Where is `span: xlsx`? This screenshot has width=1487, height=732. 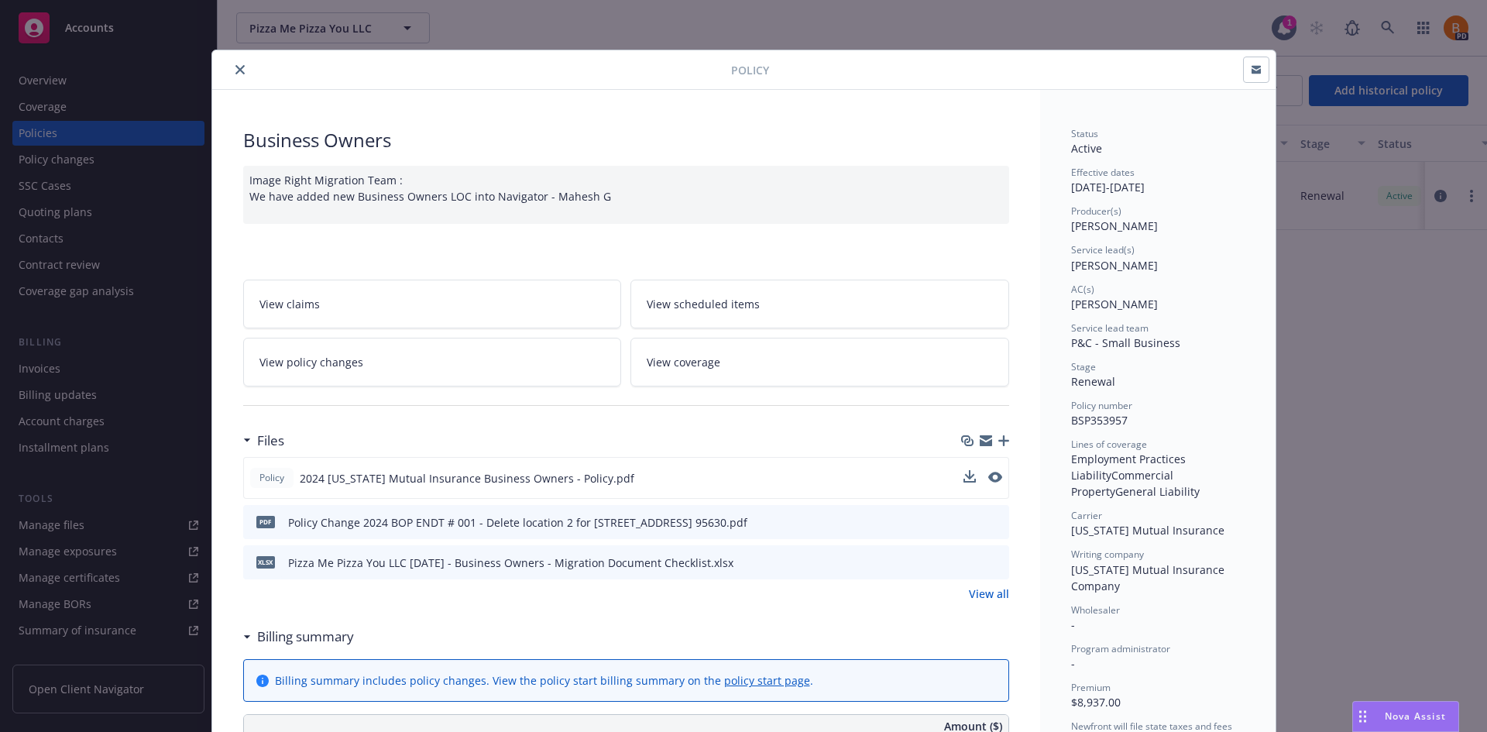
span: xlsx is located at coordinates (266, 562).